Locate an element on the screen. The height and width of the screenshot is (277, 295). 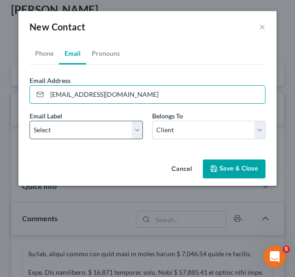
span: New Contact is located at coordinates (57, 27).